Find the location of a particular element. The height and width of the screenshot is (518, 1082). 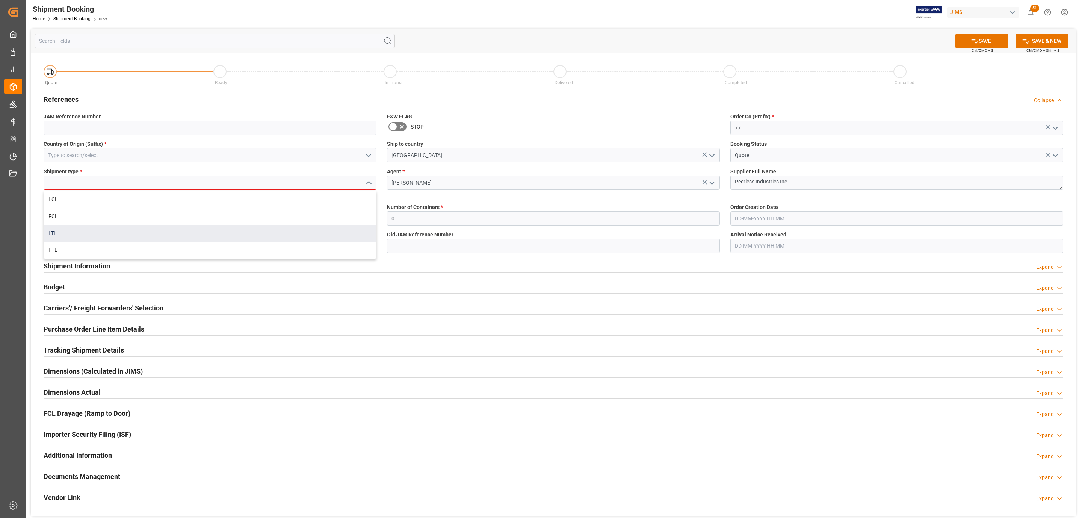

div: FCL is located at coordinates (210, 216).